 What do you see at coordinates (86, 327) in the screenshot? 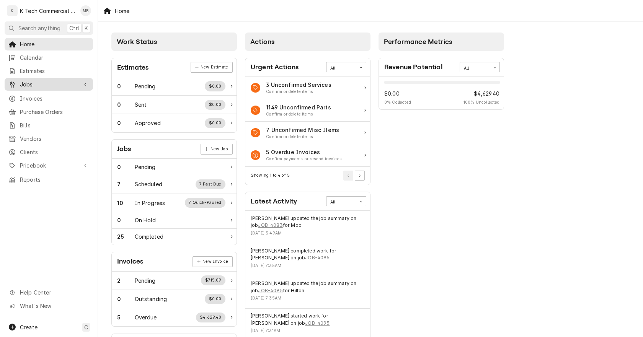
I see `span: C` at bounding box center [86, 327].